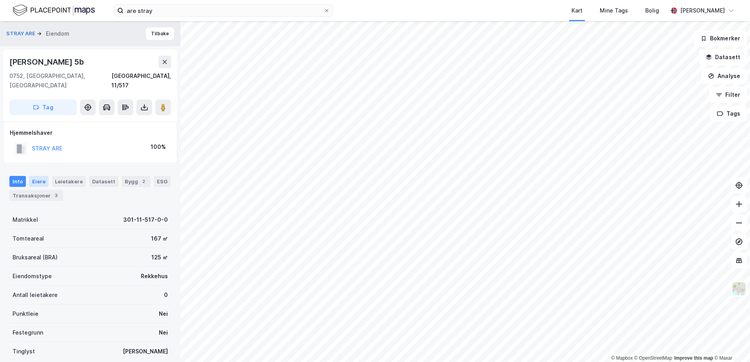  What do you see at coordinates (158, 147) in the screenshot?
I see `div: 100%` at bounding box center [158, 147].